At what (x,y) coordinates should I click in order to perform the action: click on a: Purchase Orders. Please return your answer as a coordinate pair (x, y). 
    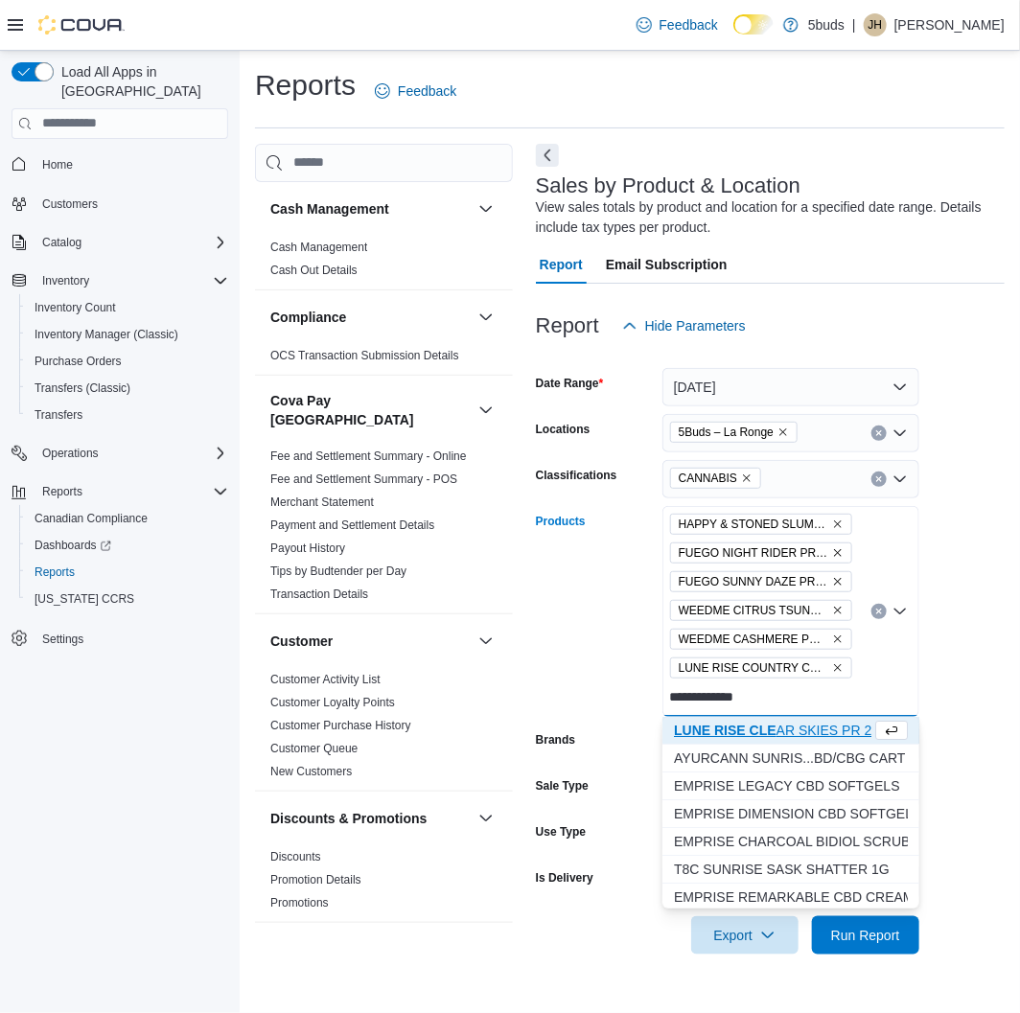
    Looking at the image, I should click on (78, 361).